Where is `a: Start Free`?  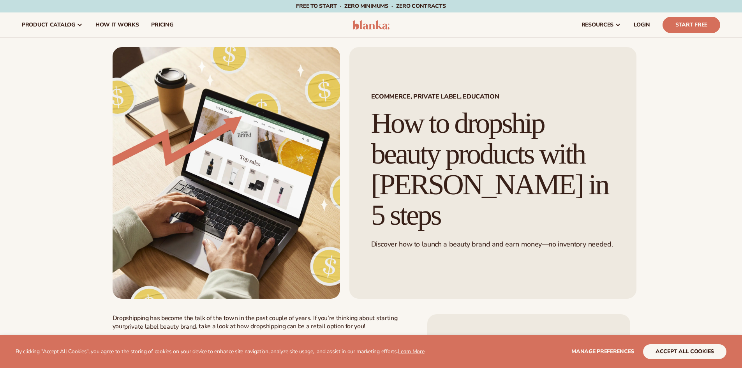
a: Start Free is located at coordinates (692, 25).